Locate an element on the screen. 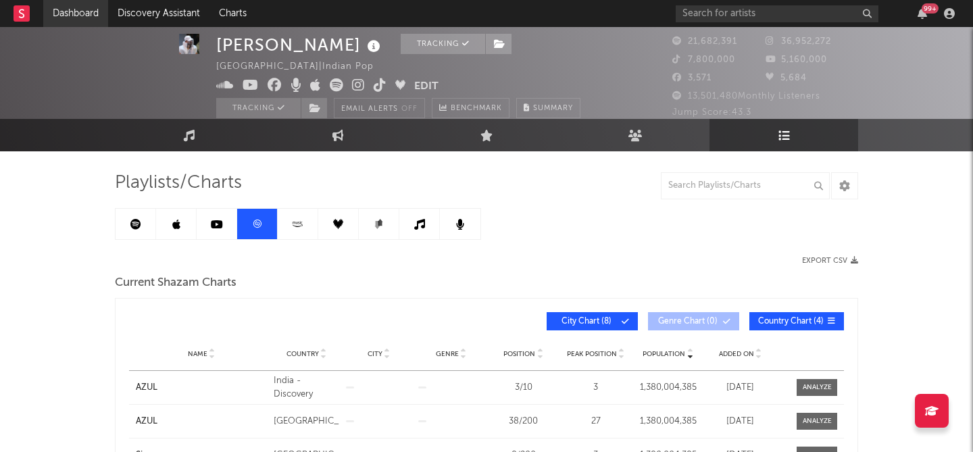  button: Edit is located at coordinates (426, 86).